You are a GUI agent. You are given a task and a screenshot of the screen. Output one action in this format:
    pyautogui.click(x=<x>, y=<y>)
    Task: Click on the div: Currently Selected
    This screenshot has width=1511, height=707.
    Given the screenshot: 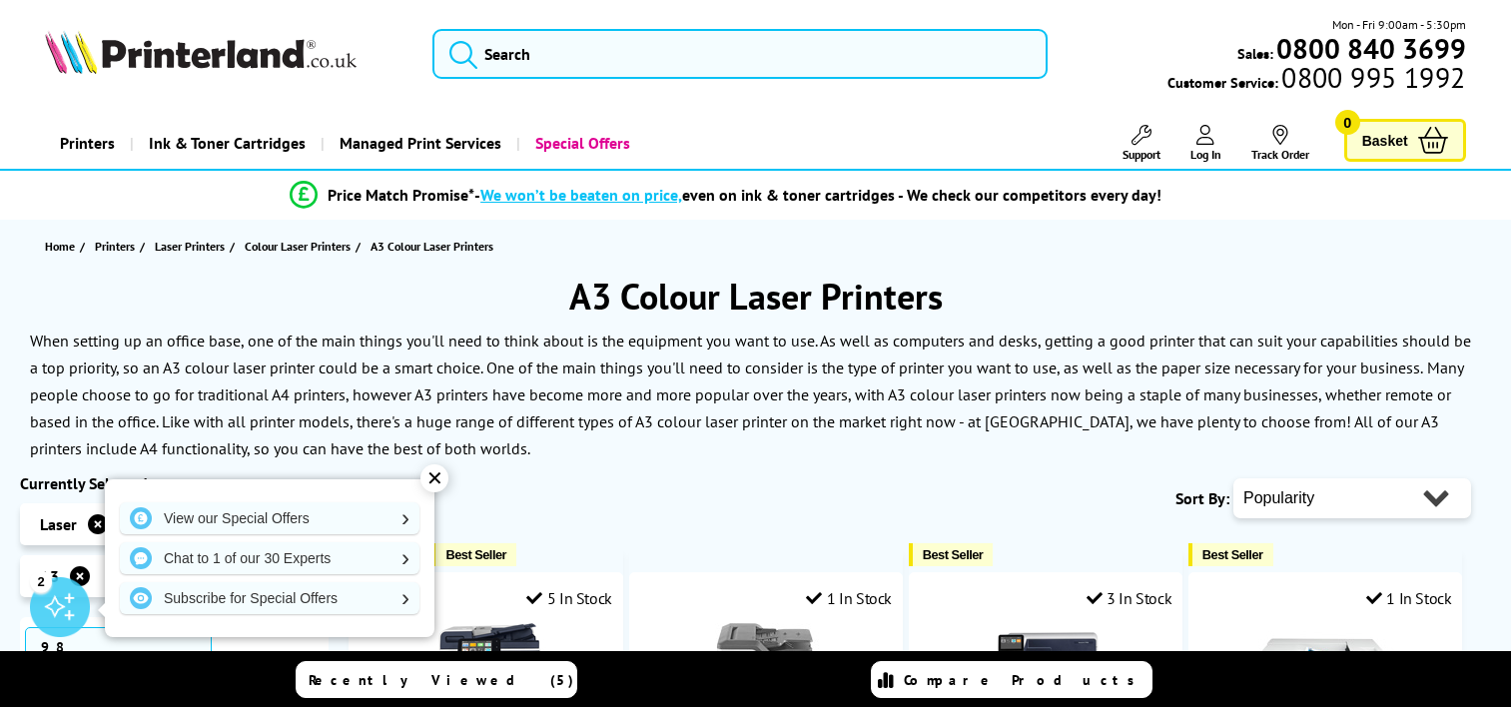 What is the action you would take?
    pyautogui.click(x=174, y=483)
    